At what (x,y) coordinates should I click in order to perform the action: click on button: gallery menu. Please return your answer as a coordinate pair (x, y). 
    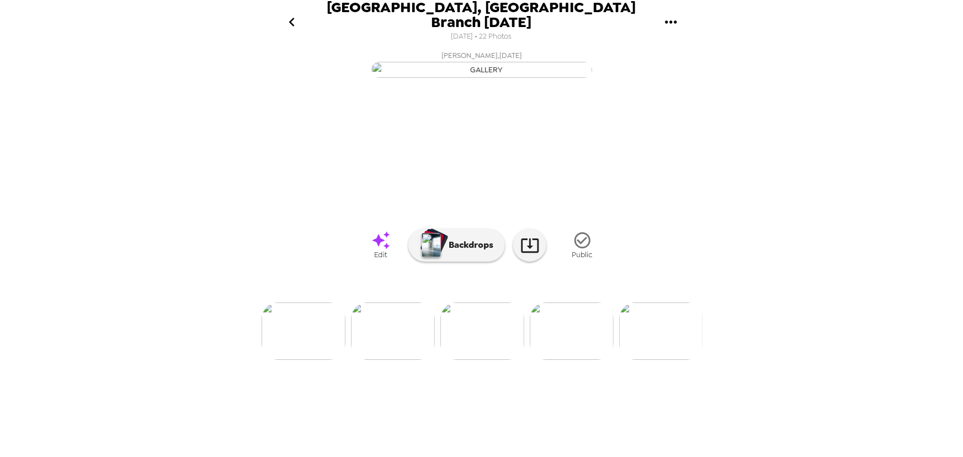
    Looking at the image, I should click on (671, 22).